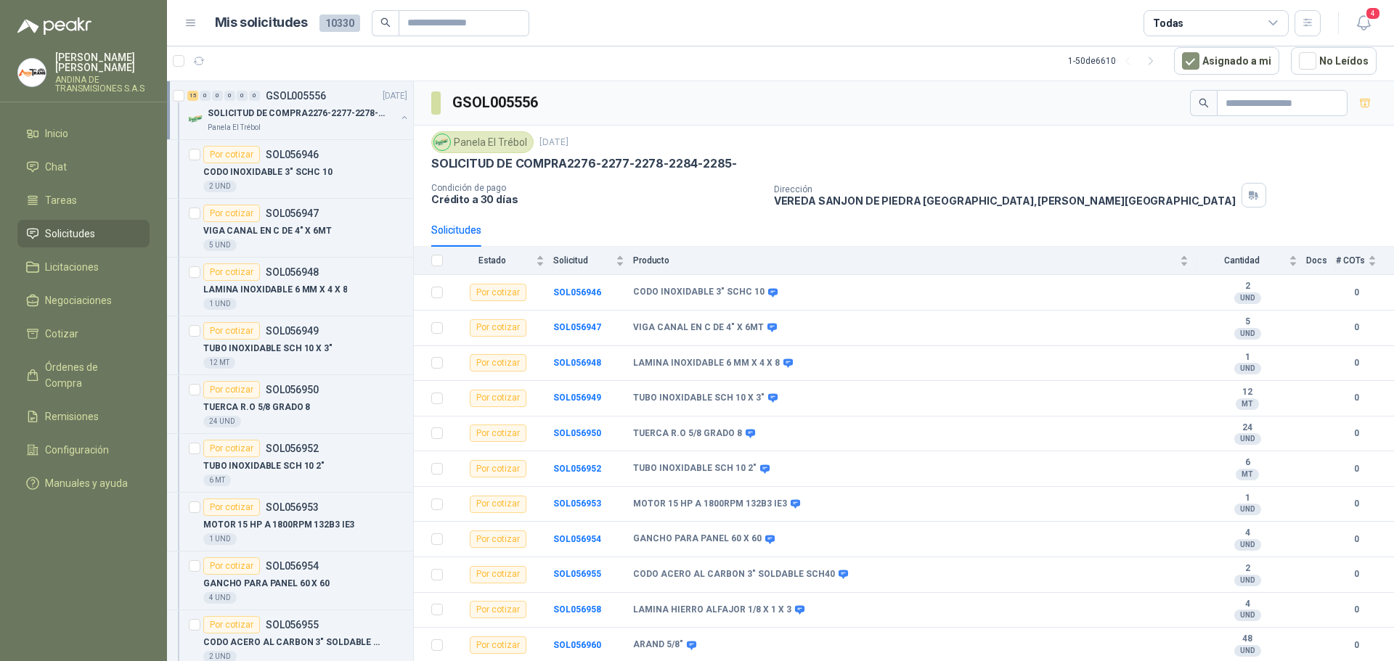 This screenshot has height=661, width=1394. What do you see at coordinates (577, 363) in the screenshot?
I see `b: SOL056948` at bounding box center [577, 363].